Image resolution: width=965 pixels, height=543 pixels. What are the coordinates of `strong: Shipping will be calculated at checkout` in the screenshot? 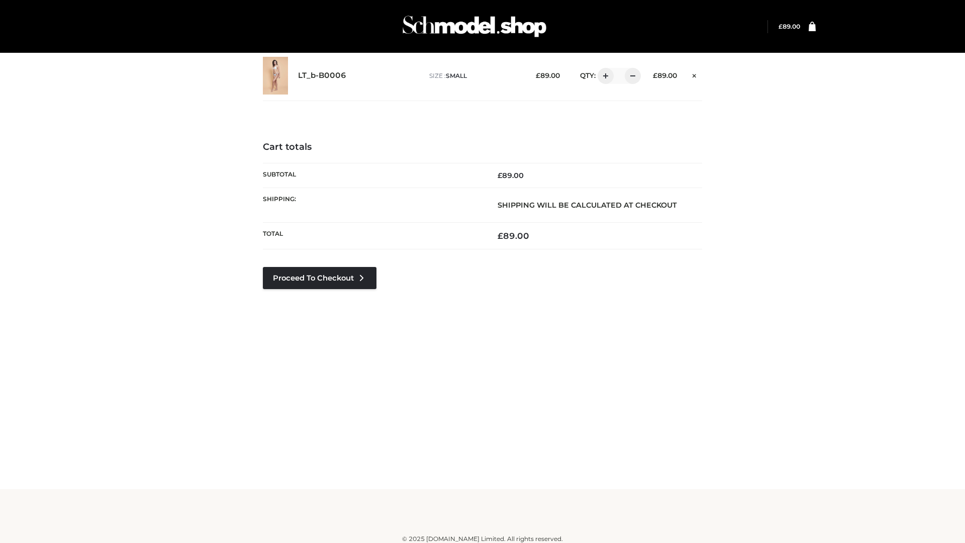 It's located at (587, 205).